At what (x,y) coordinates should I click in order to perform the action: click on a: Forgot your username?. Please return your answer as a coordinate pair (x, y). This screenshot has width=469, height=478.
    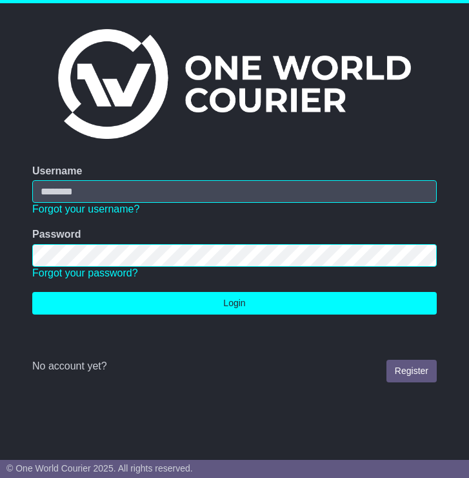
    Looking at the image, I should click on (86, 208).